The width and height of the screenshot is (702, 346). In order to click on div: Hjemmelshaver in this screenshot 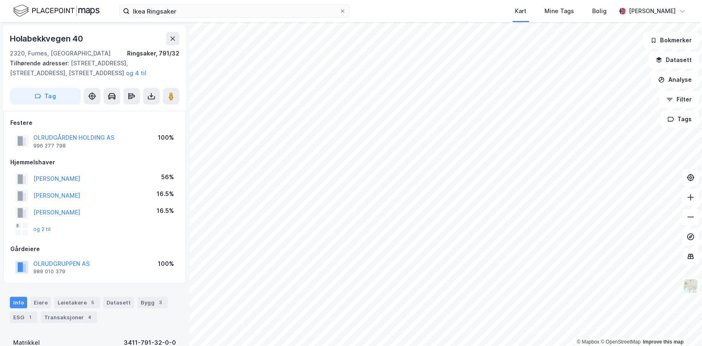, I will do `click(95, 163)`.